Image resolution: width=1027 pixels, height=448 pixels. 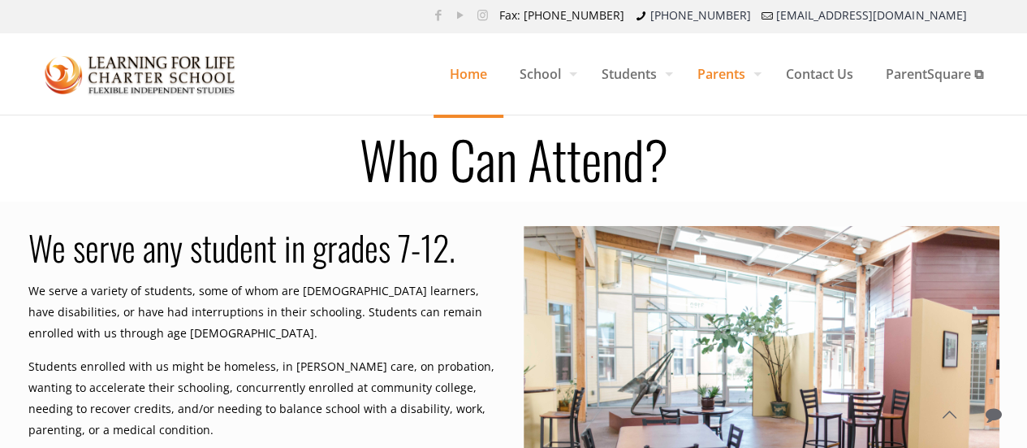 I want to click on h1: Who Can Attend?, so click(x=514, y=158).